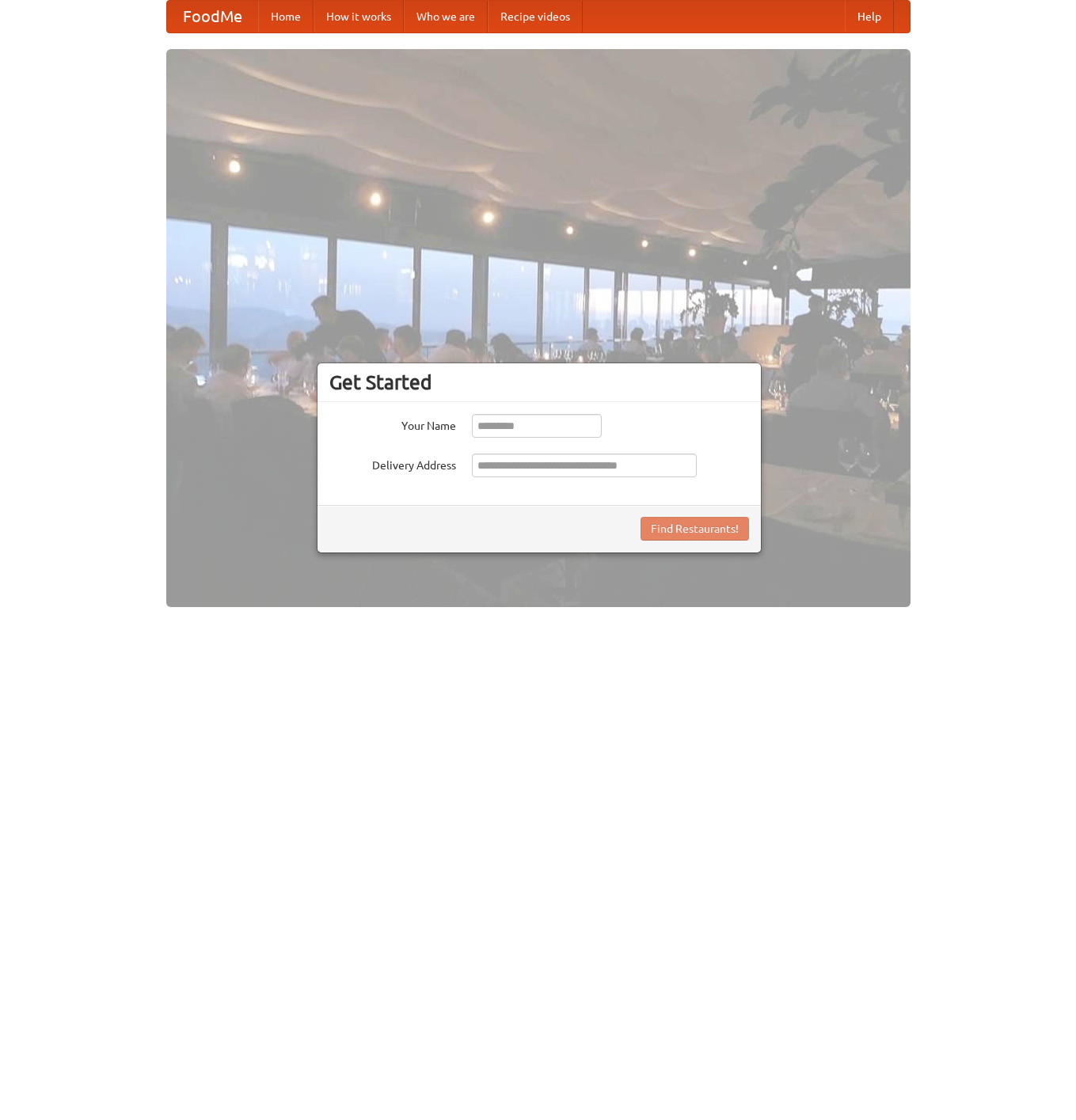  What do you see at coordinates (213, 17) in the screenshot?
I see `a: FoodMe` at bounding box center [213, 17].